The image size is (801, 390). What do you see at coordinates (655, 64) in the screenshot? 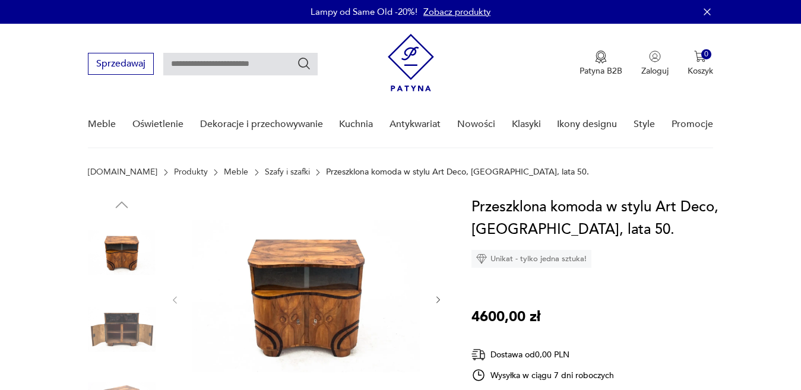
I see `button: Zaloguj` at bounding box center [655, 64].